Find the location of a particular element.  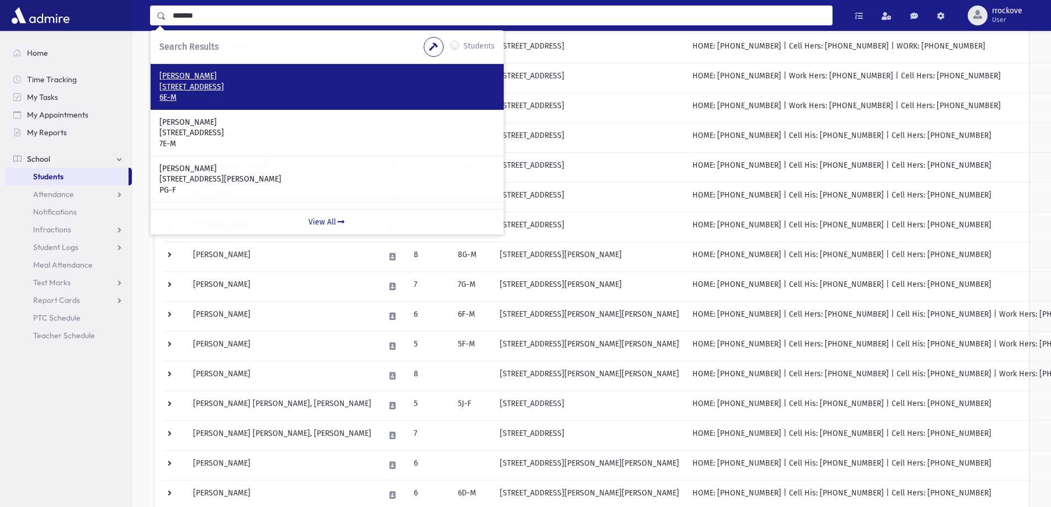

td: 6F-M is located at coordinates (472, 316).